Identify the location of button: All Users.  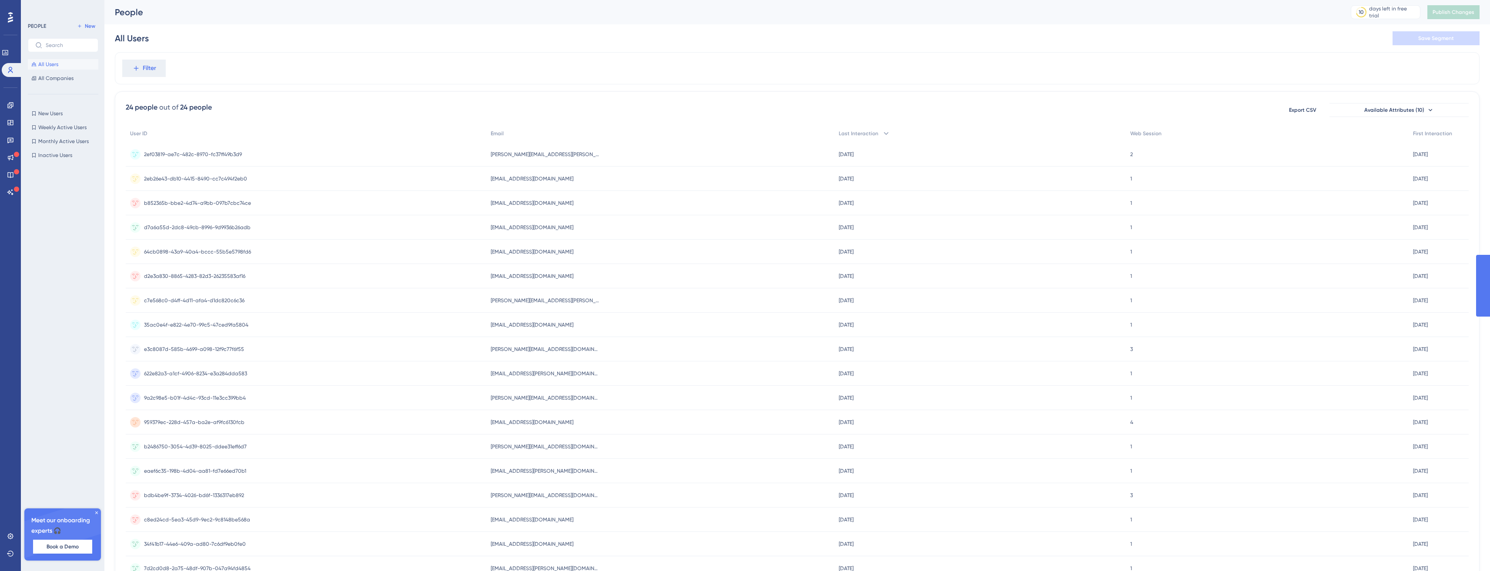
(63, 64).